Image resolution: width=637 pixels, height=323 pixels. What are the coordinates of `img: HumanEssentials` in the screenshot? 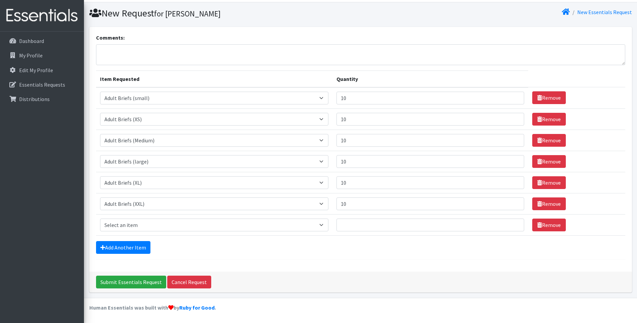 It's located at (42, 15).